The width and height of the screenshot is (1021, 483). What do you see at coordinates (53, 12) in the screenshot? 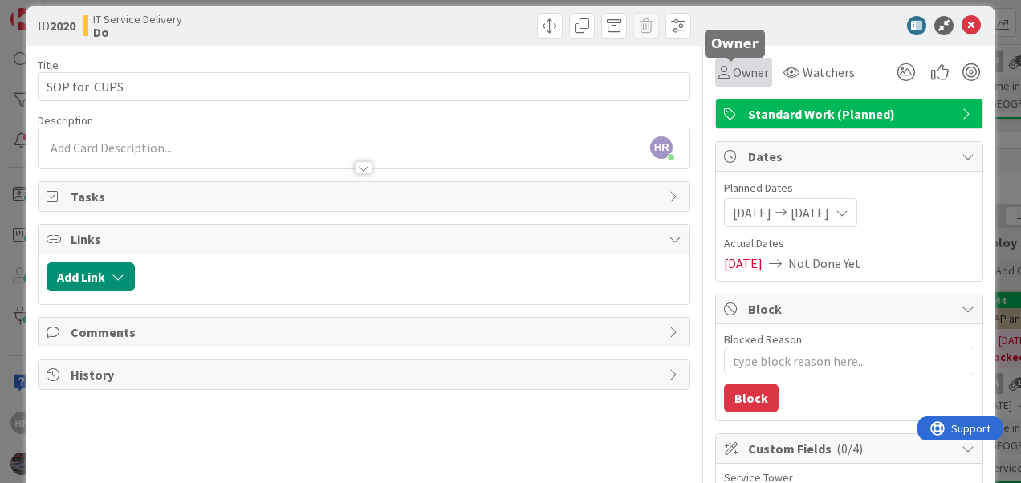
I see `span: Support` at bounding box center [53, 12].